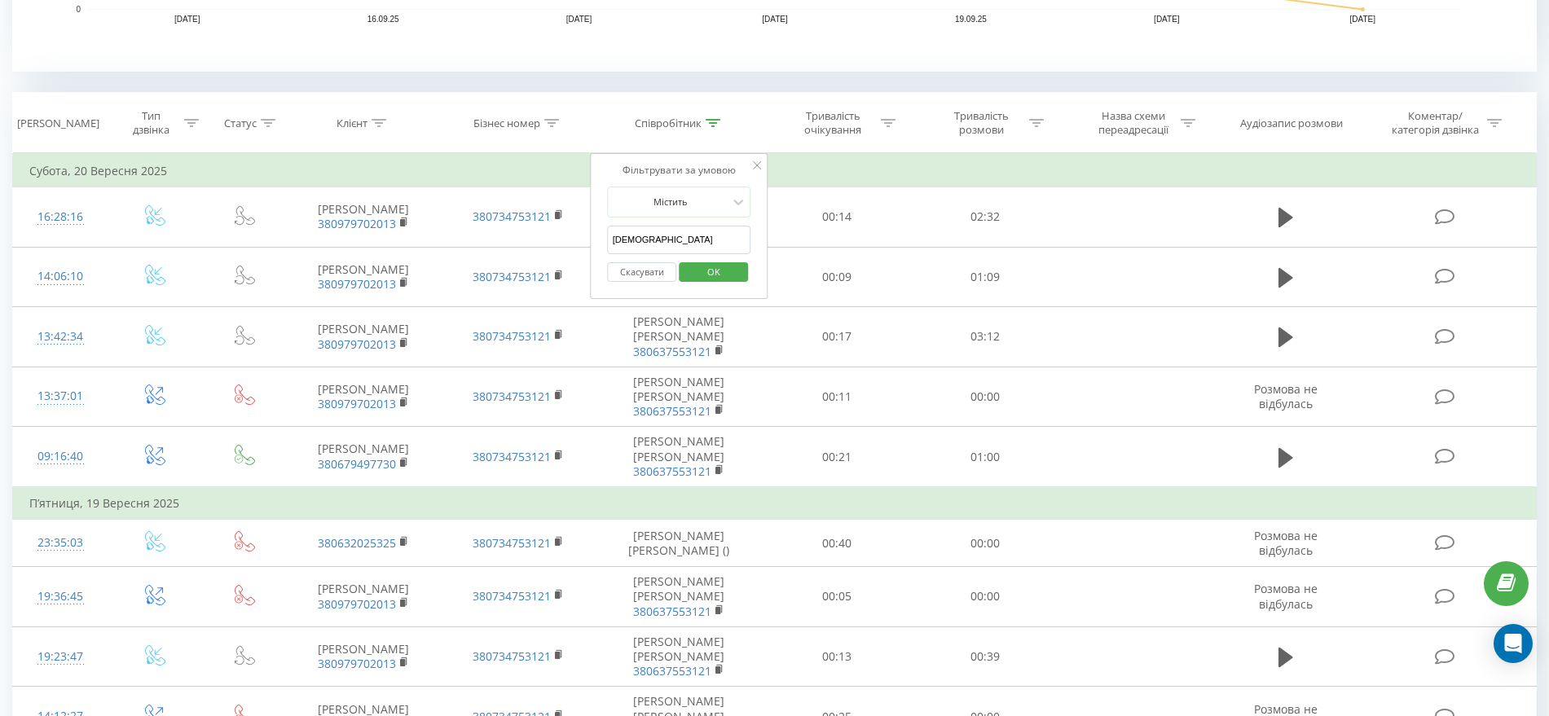  I want to click on button: Скасувати, so click(642, 272).